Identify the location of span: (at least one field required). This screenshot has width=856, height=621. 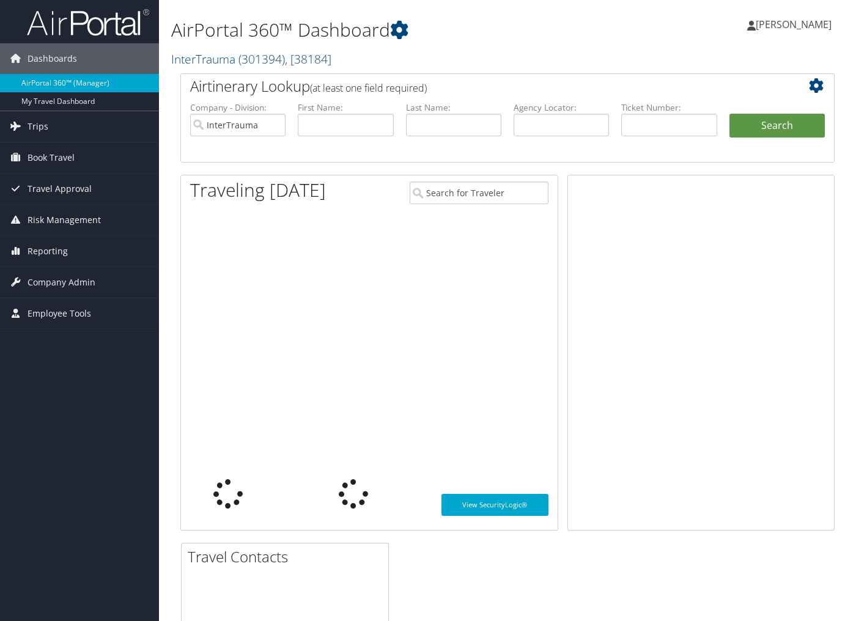
(368, 88).